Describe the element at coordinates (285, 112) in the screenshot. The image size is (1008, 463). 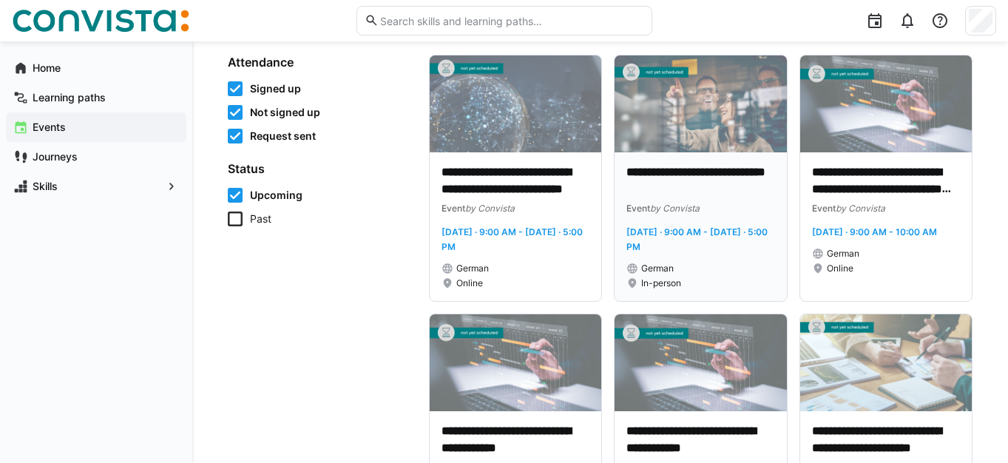
I see `span: Not signed up` at that location.